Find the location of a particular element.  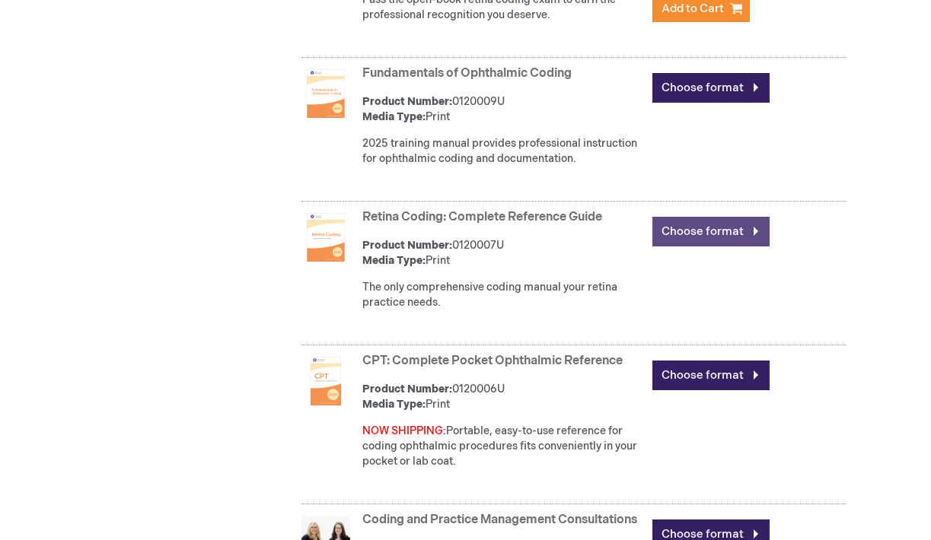

div: 0120006U Print is located at coordinates (503, 397).